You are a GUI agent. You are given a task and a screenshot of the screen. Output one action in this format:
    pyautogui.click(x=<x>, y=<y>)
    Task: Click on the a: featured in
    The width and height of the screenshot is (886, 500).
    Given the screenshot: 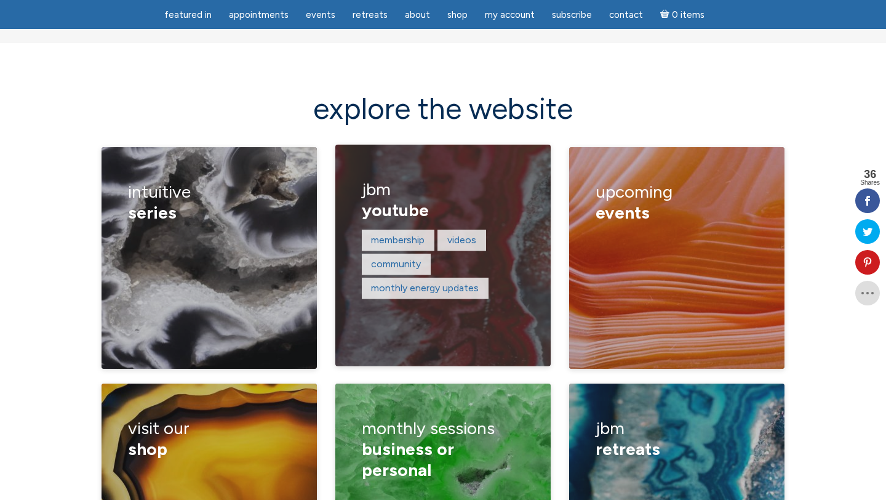 What is the action you would take?
    pyautogui.click(x=188, y=15)
    